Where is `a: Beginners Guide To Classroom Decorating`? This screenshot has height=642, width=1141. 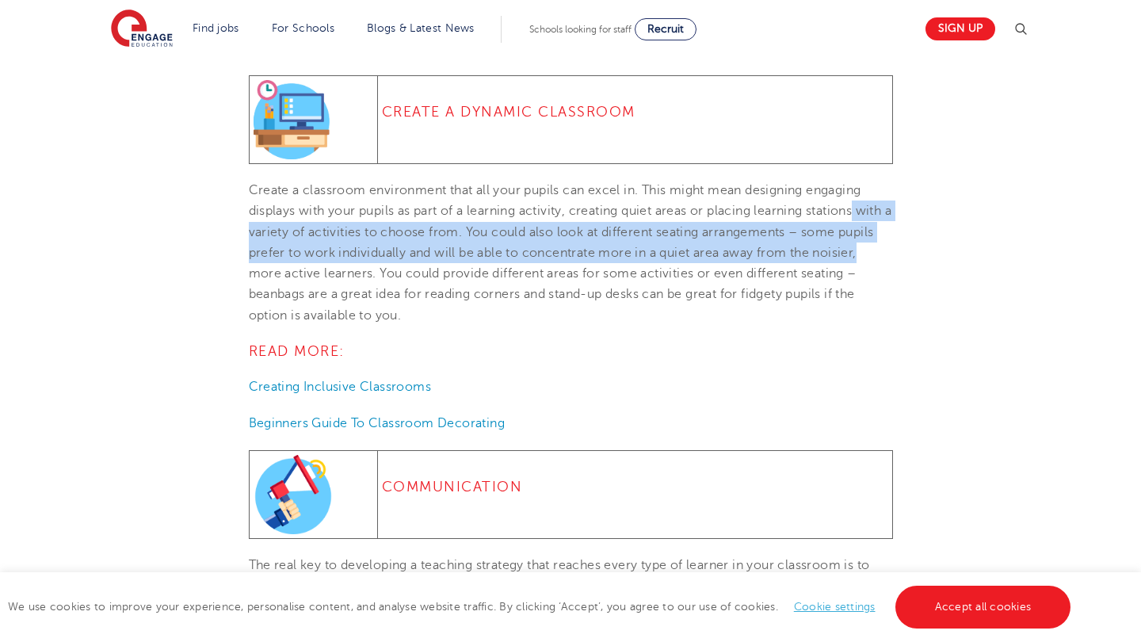 a: Beginners Guide To Classroom Decorating is located at coordinates (377, 423).